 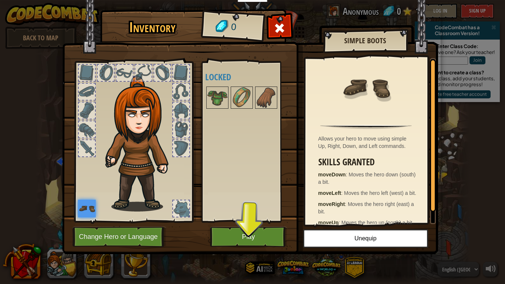 What do you see at coordinates (233, 27) in the screenshot?
I see `span: 0` at bounding box center [233, 27].